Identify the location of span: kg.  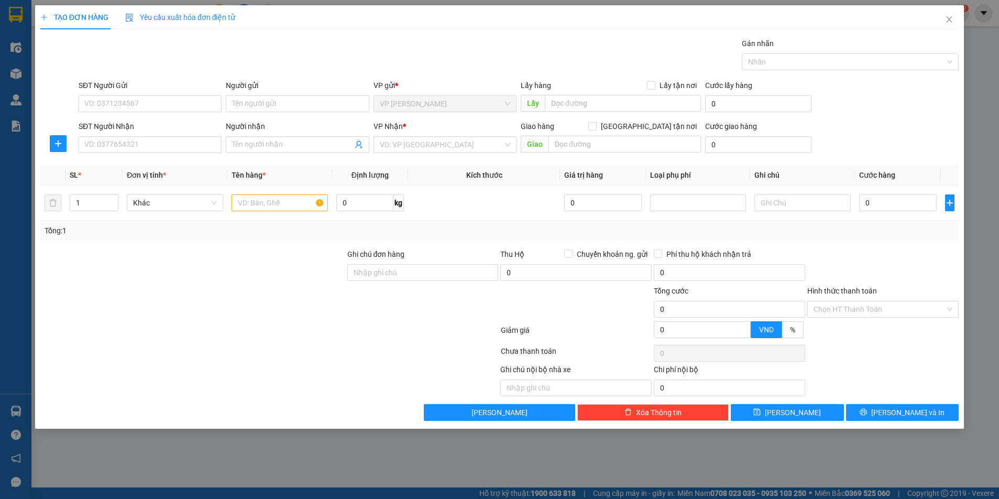
(398, 203).